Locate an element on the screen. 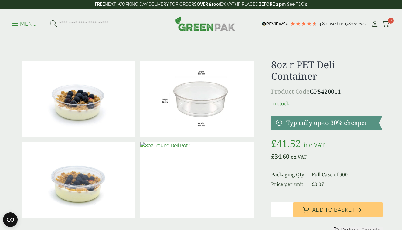 Image resolution: width=402 pixels, height=230 pixels. bdi: 41.52 is located at coordinates (286, 143).